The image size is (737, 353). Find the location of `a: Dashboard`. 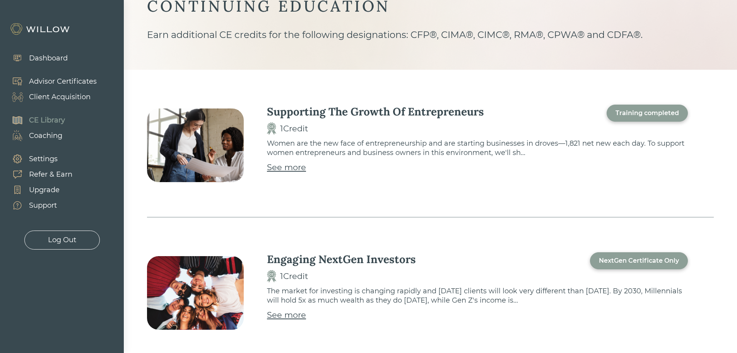

a: Dashboard is located at coordinates (36, 58).